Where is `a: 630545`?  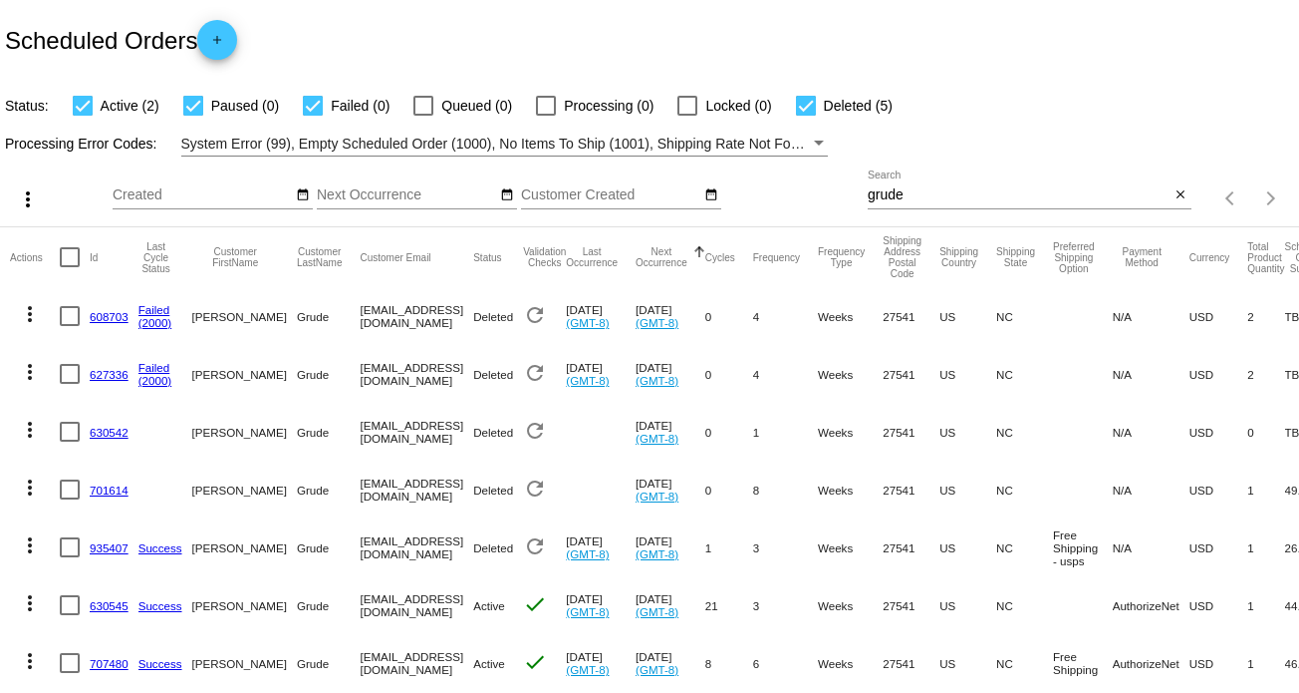 a: 630545 is located at coordinates (109, 605).